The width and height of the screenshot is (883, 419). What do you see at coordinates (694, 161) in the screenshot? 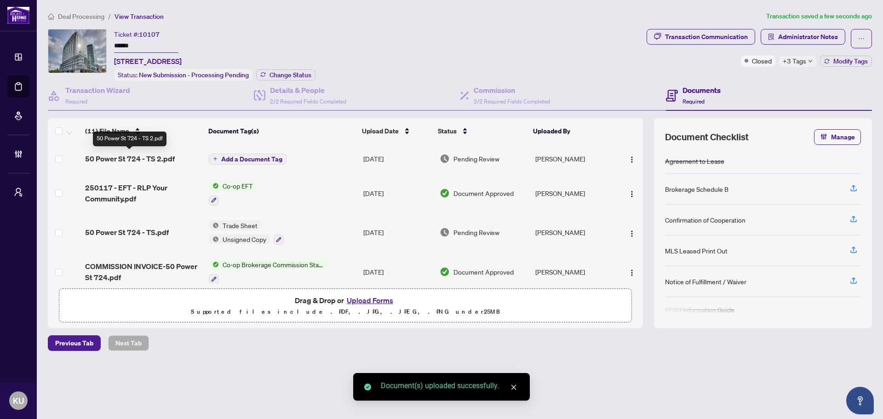
I see `div: Agreement to Lease` at bounding box center [694, 161].